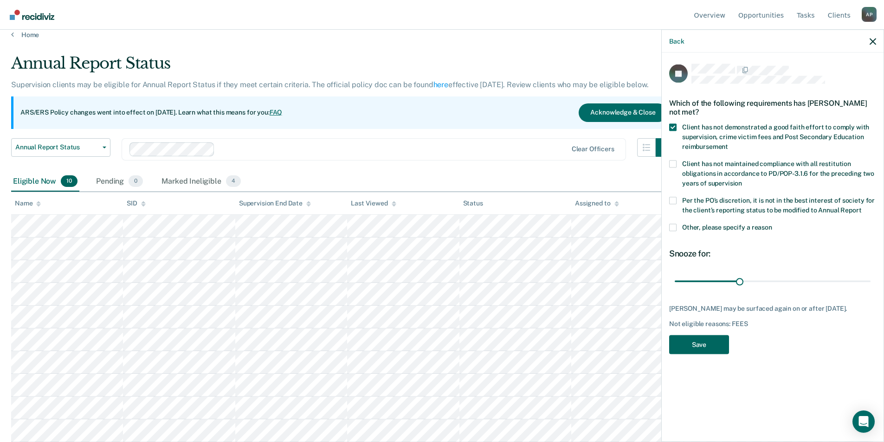  I want to click on span: Other, please specify a reason, so click(727, 227).